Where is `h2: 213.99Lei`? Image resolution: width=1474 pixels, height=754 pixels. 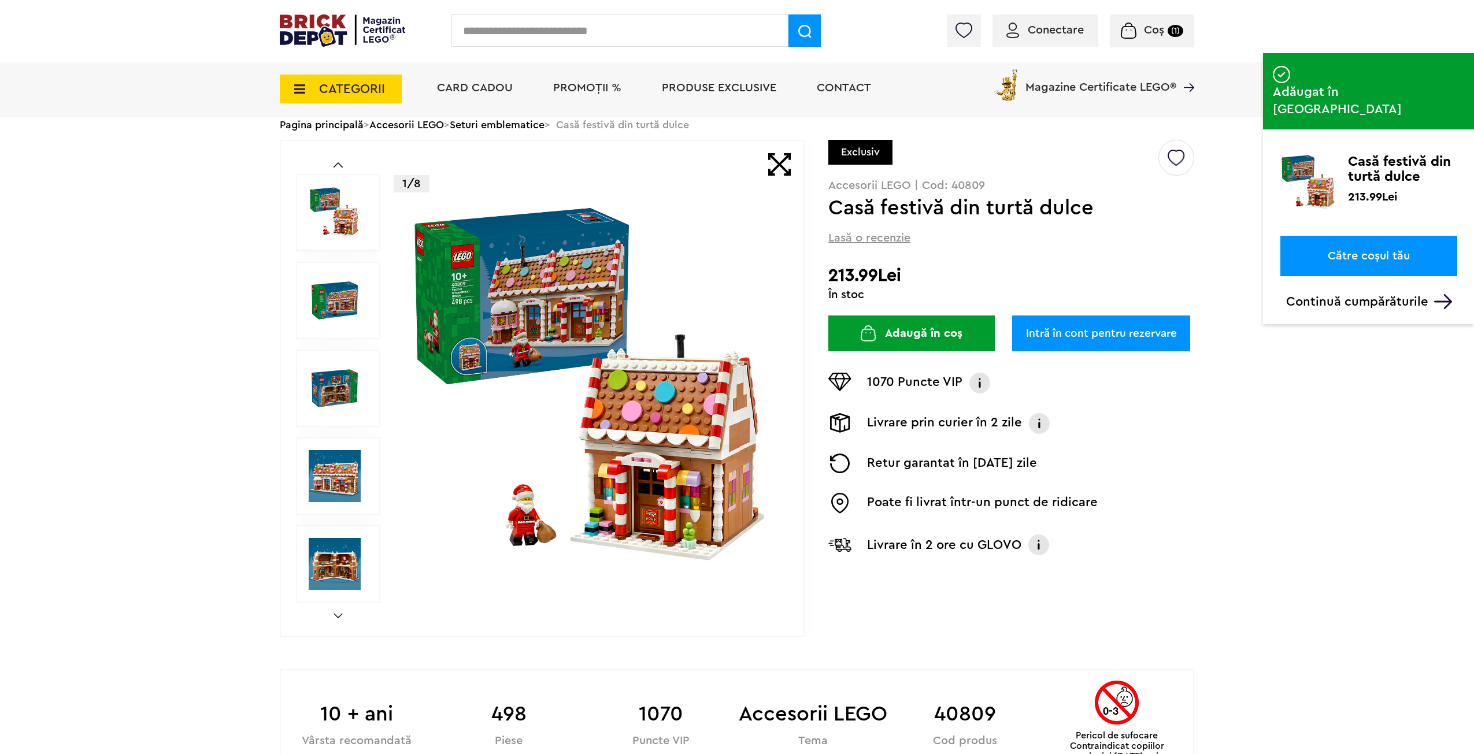
h2: 213.99Lei is located at coordinates (1011, 276).